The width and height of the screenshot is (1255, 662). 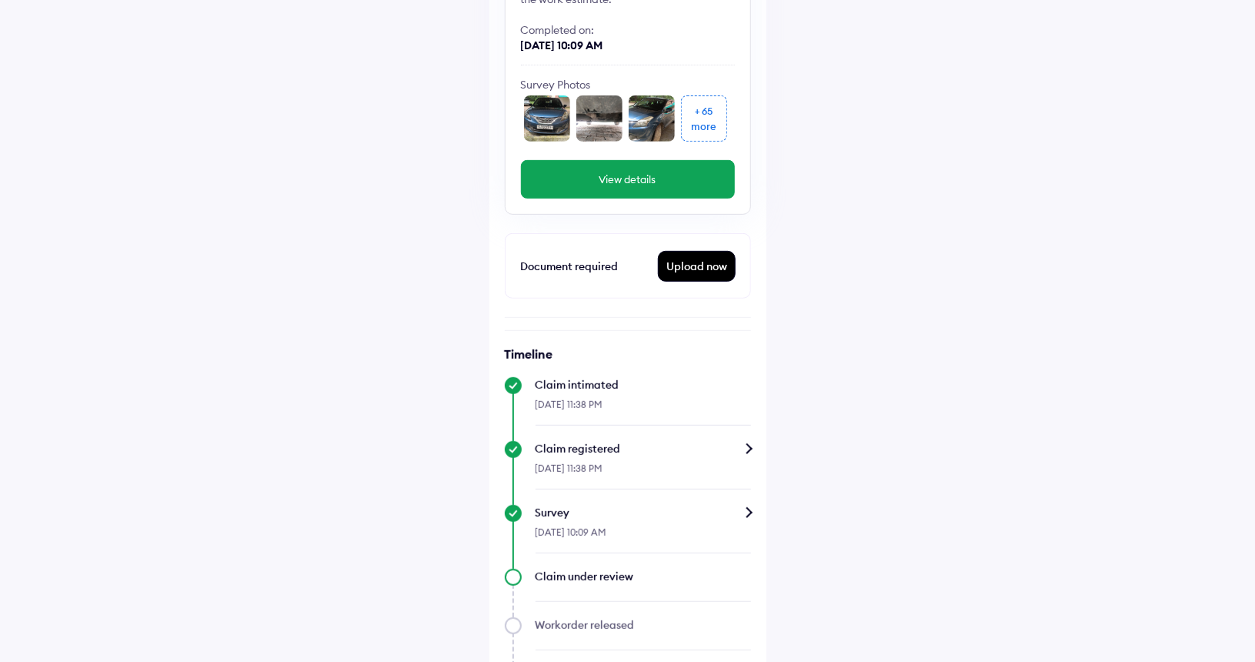 What do you see at coordinates (628, 85) in the screenshot?
I see `div: Survey Photos` at bounding box center [628, 85].